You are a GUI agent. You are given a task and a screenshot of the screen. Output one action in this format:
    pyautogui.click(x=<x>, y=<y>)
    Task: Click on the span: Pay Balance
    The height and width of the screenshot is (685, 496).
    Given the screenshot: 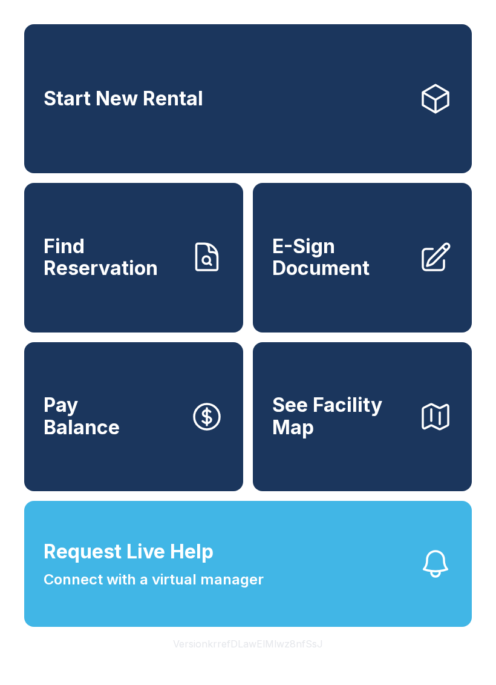 What is the action you would take?
    pyautogui.click(x=82, y=416)
    